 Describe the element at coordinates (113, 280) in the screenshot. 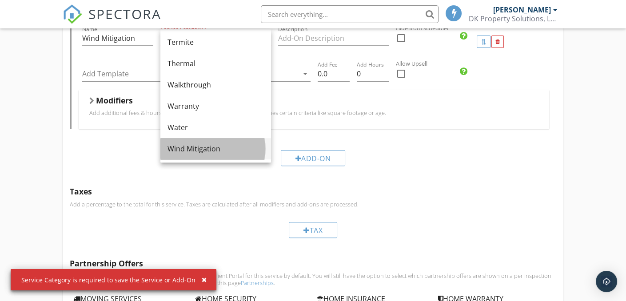

I see `div: Service Category is required to save the Service or Add-On` at that location.